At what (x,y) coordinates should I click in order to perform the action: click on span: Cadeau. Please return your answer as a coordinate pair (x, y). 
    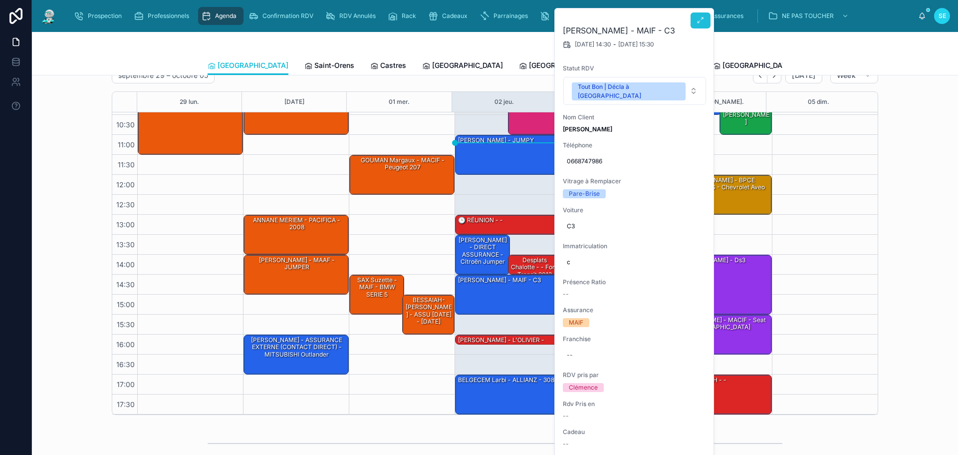
    Looking at the image, I should click on (635, 432).